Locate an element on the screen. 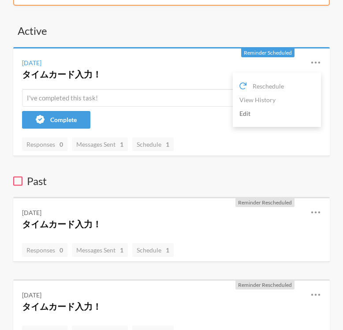 The image size is (343, 330). a: Reschedule is located at coordinates (277, 86).